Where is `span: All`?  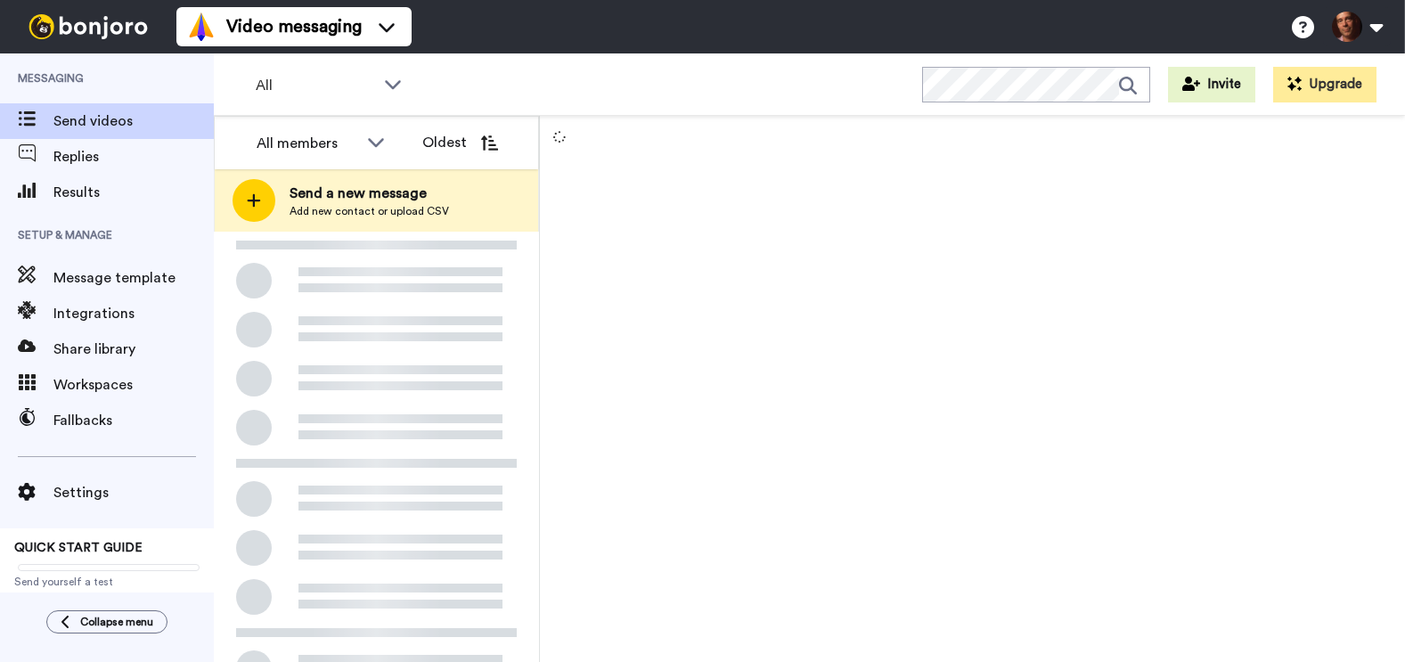 span: All is located at coordinates (315, 86).